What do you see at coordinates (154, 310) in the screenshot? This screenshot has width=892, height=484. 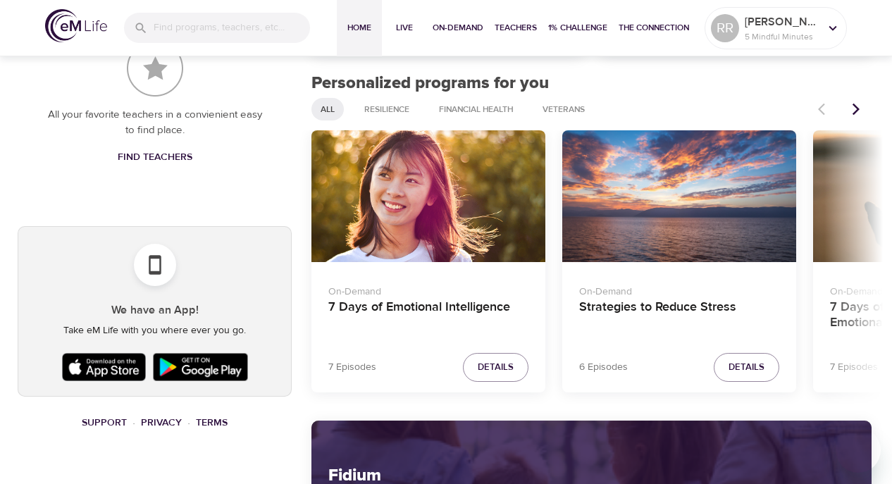 I see `h5: We have an App!` at bounding box center [154, 310].